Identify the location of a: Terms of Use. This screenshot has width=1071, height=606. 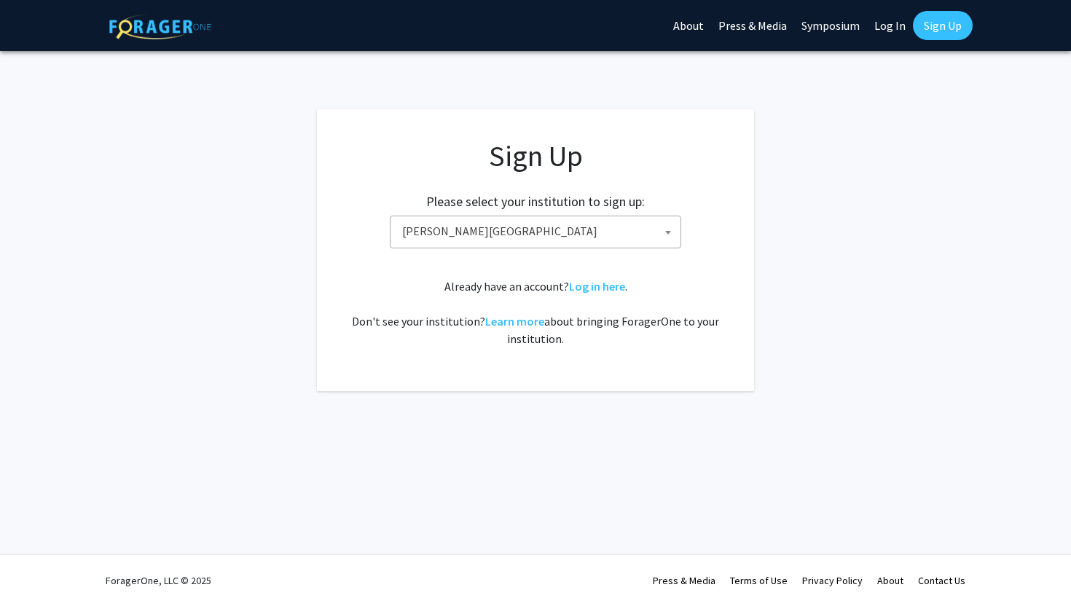
(759, 581).